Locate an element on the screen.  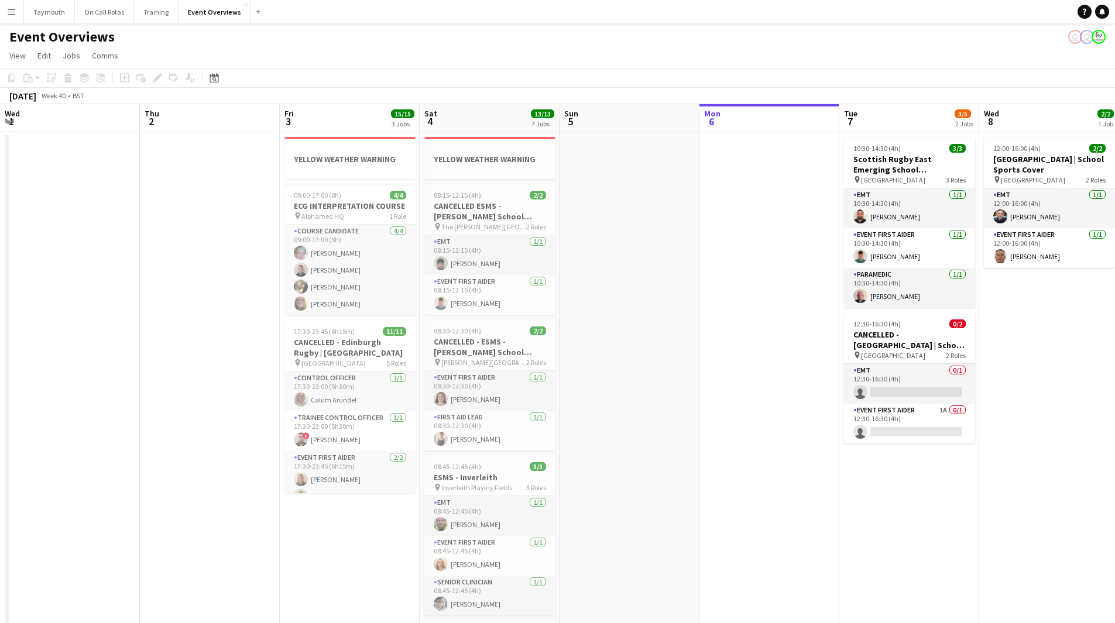
span: 3 is located at coordinates (288, 121).